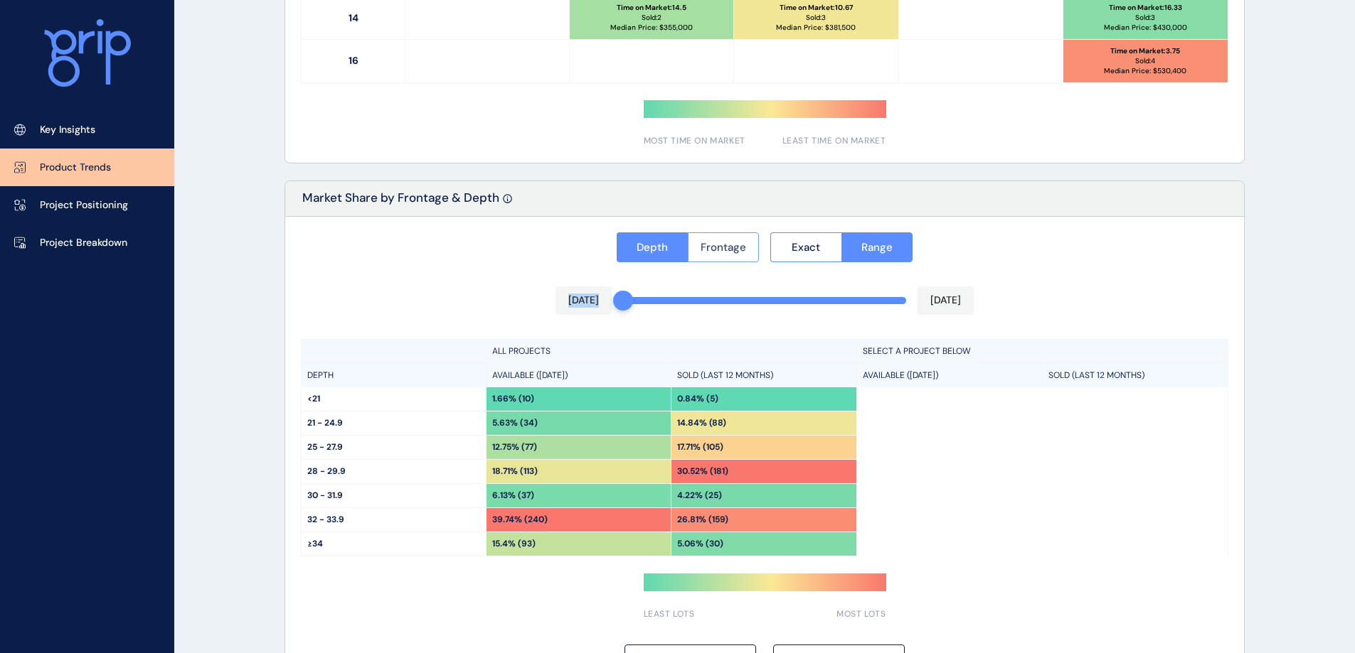 This screenshot has width=1355, height=653. I want to click on p: 4.22% (25), so click(699, 496).